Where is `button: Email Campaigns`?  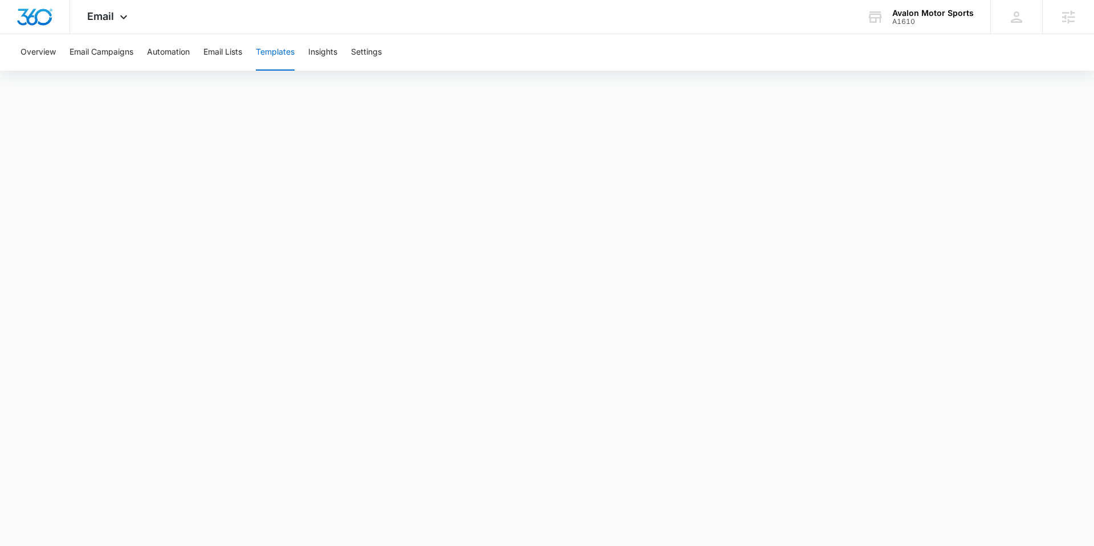 button: Email Campaigns is located at coordinates (101, 52).